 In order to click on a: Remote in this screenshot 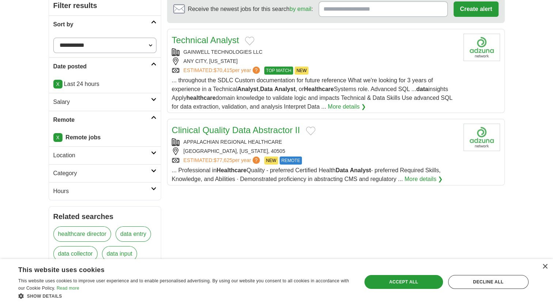, I will do `click(105, 120)`.